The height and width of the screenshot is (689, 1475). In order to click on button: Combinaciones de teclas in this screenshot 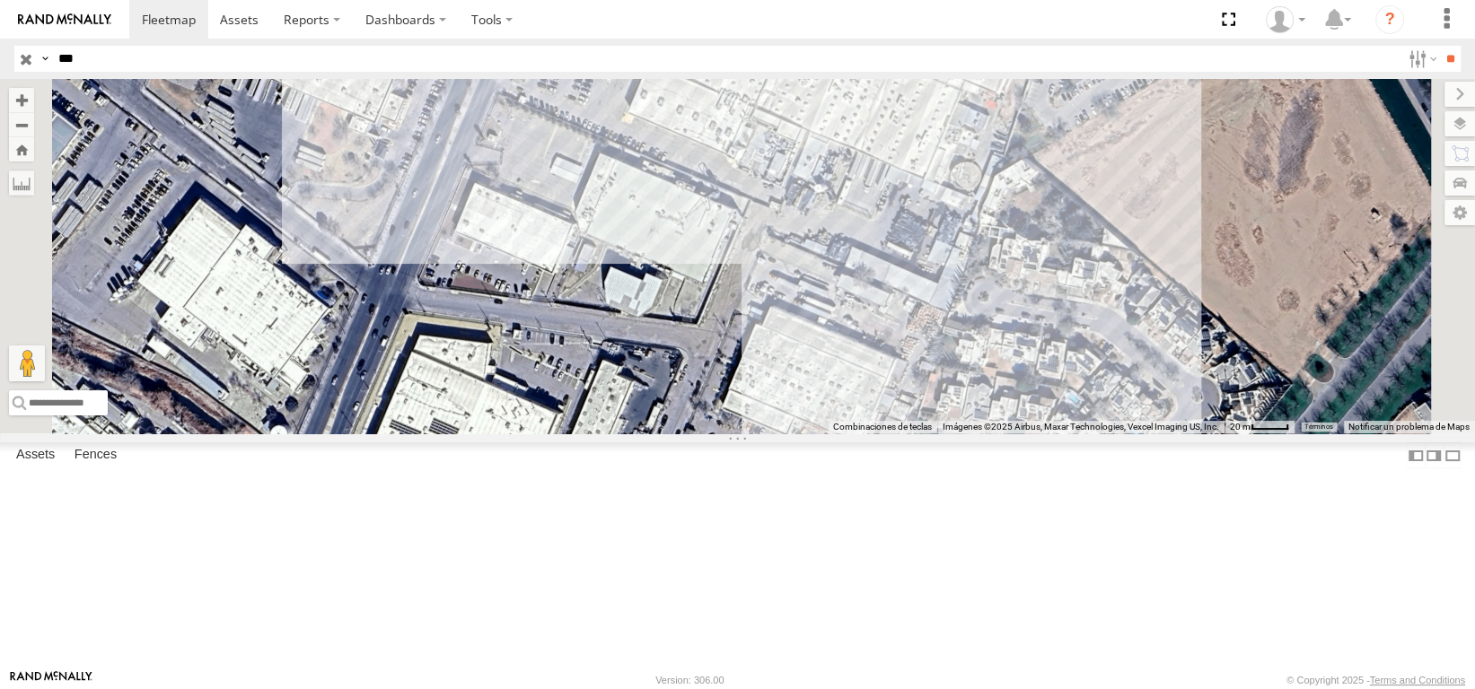, I will do `click(882, 427)`.